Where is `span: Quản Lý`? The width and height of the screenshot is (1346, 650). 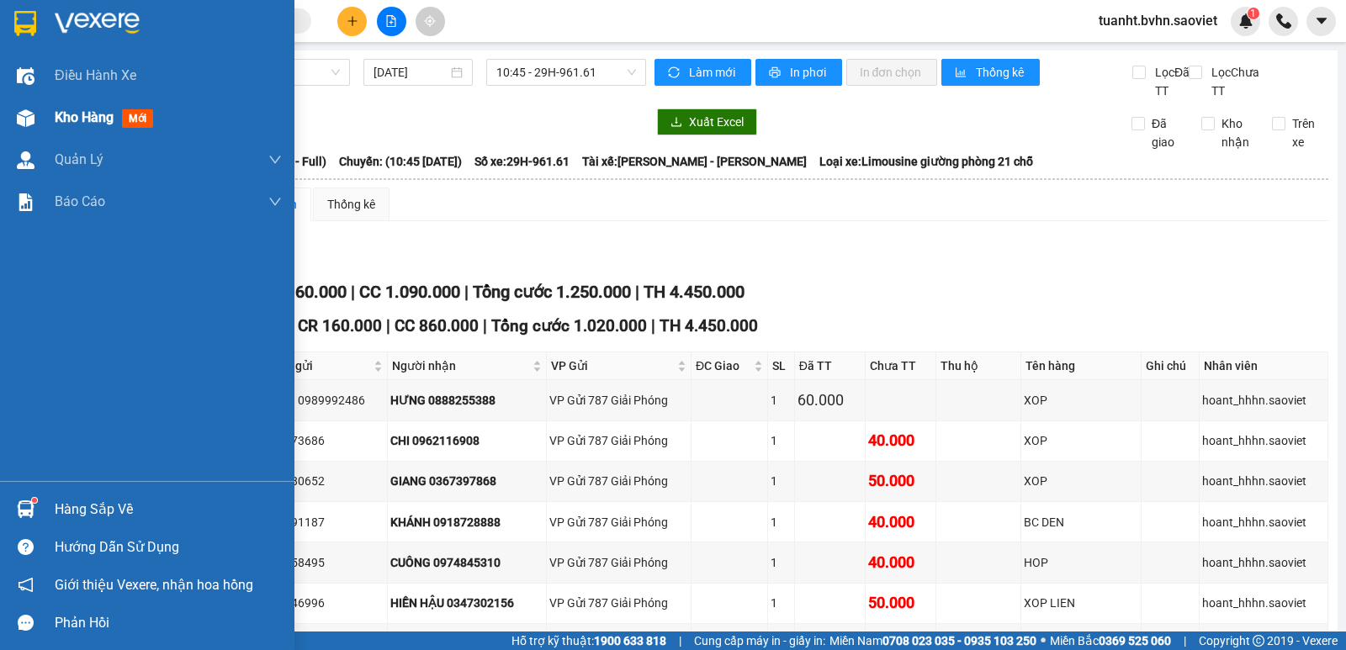 span: Quản Lý is located at coordinates (79, 159).